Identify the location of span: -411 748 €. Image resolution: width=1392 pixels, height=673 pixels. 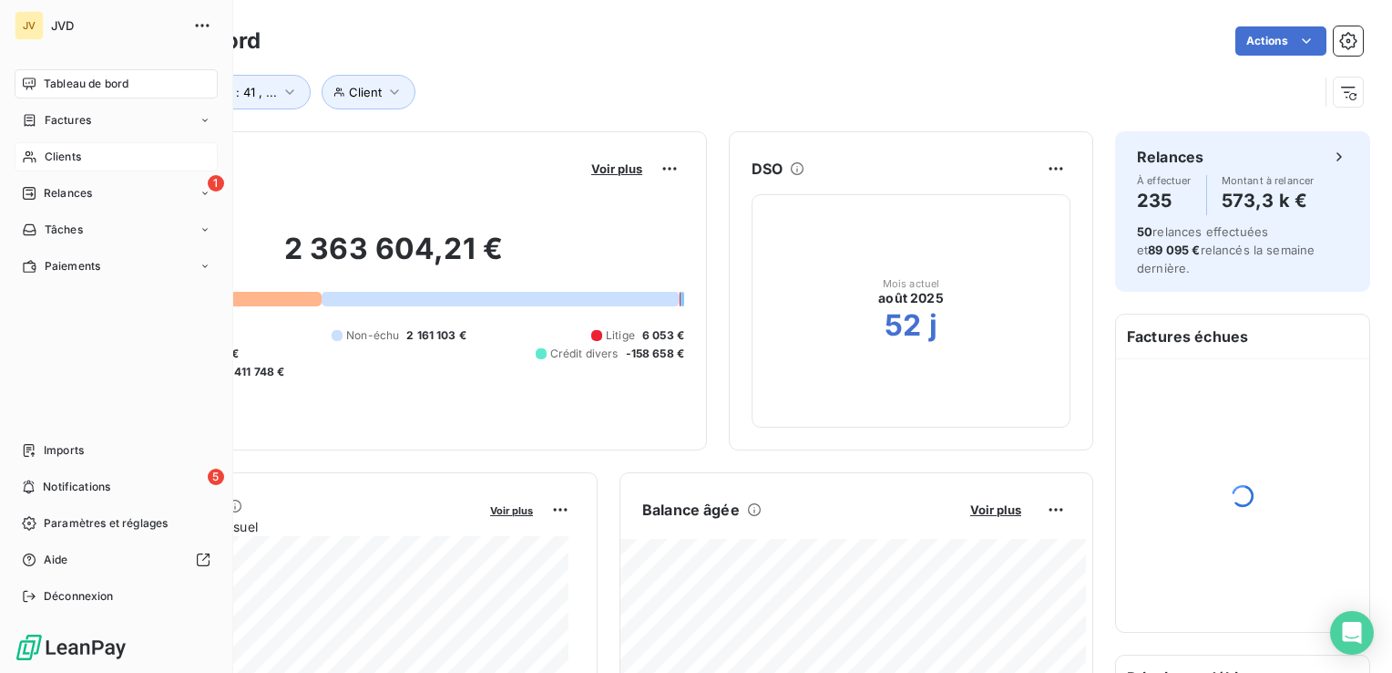
(257, 372).